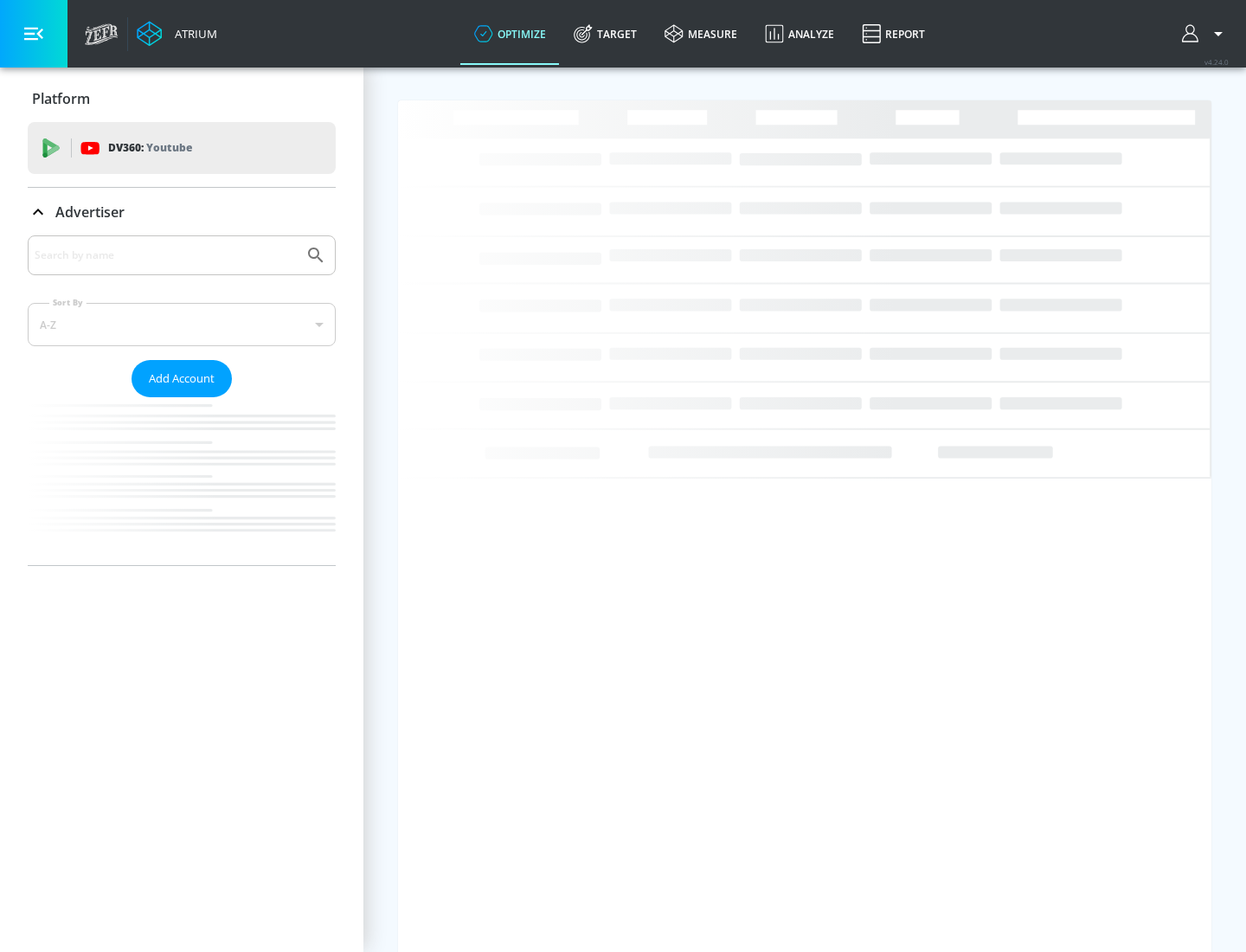 The width and height of the screenshot is (1246, 952). What do you see at coordinates (192, 34) in the screenshot?
I see `div: Atrium` at bounding box center [192, 34].